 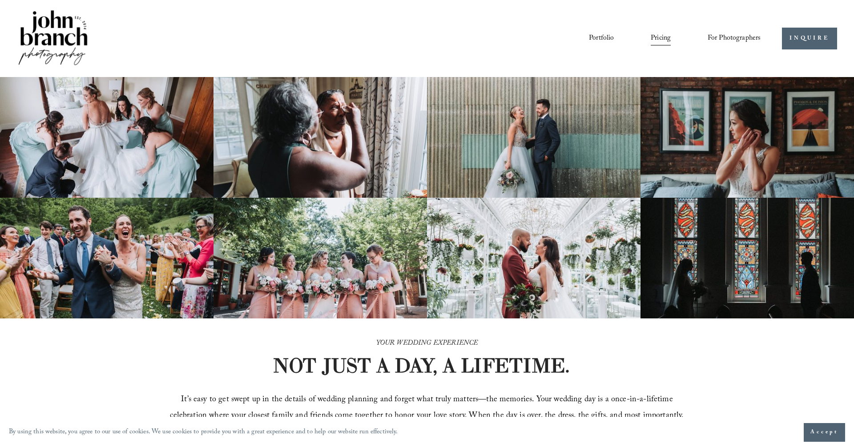 What do you see at coordinates (421, 365) in the screenshot?
I see `strong: NOT JUST A DAY, A LIFETIME.` at bounding box center [421, 365].